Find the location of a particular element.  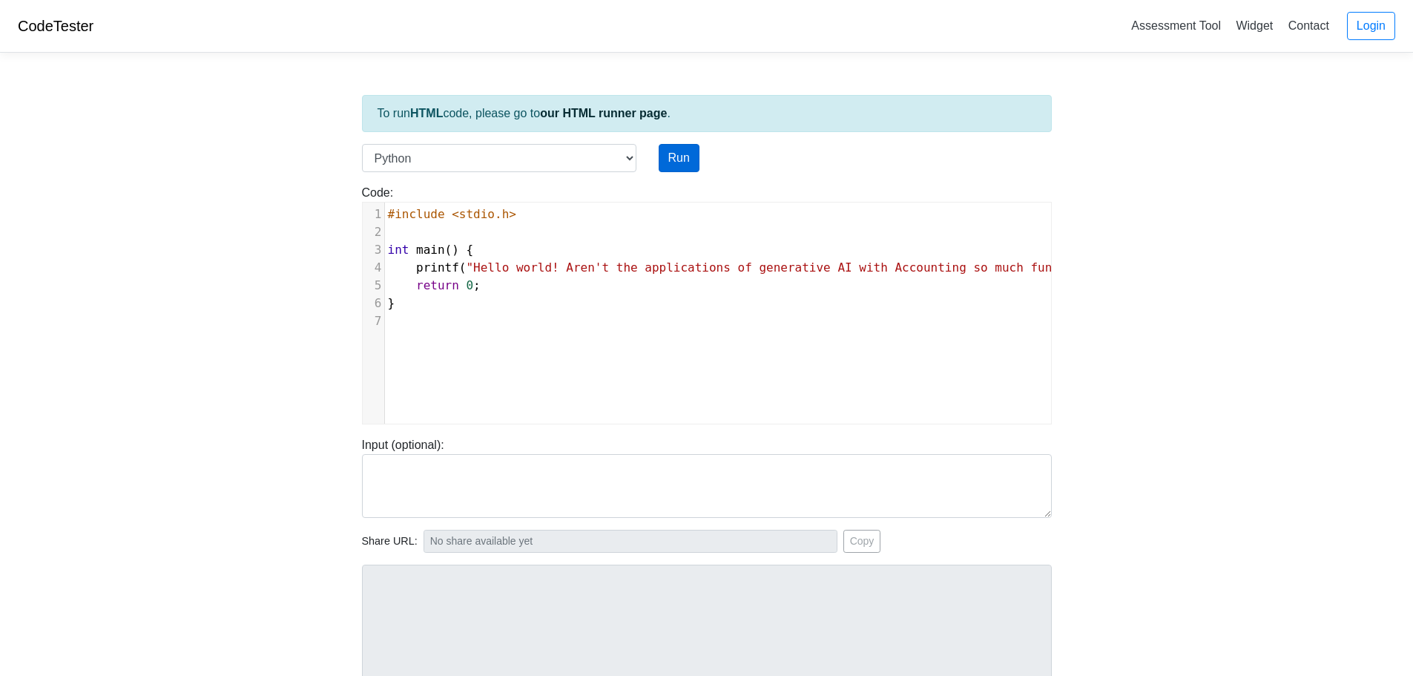

div: To run code, please go to . is located at coordinates (707, 113).